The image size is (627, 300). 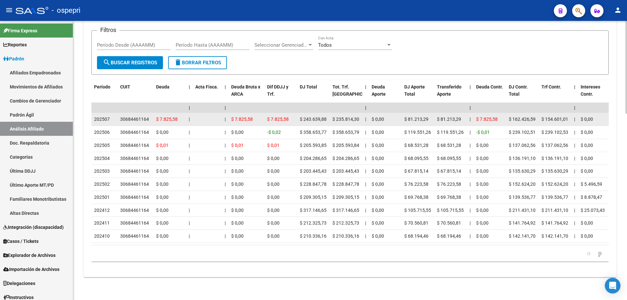 What do you see at coordinates (449, 90) in the screenshot?
I see `span: Transferido Aporte` at bounding box center [449, 90].